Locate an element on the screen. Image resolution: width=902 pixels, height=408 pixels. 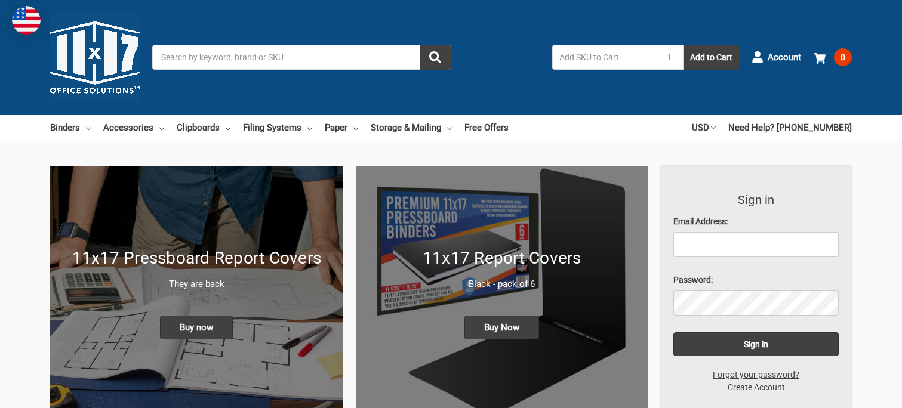
img: 11x17.com is located at coordinates (95, 57).